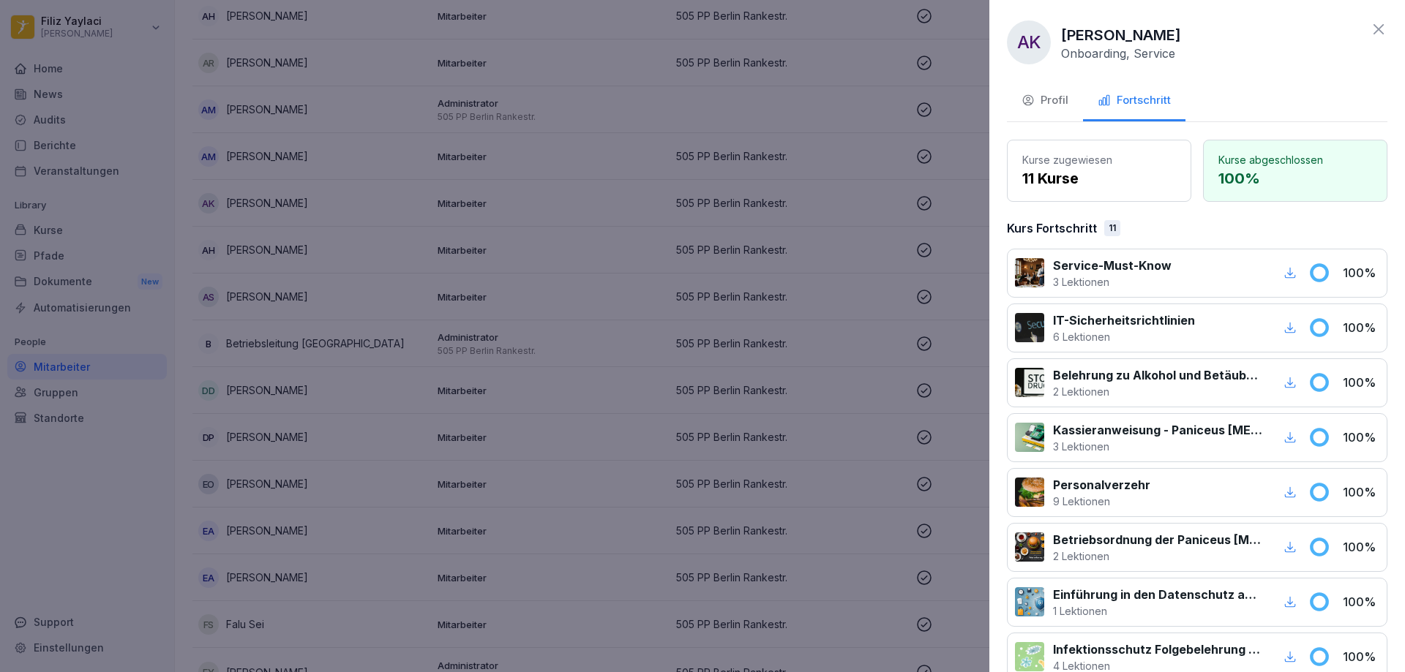 The height and width of the screenshot is (672, 1405). Describe the element at coordinates (1112, 266) in the screenshot. I see `p: Service-Must-Know` at that location.